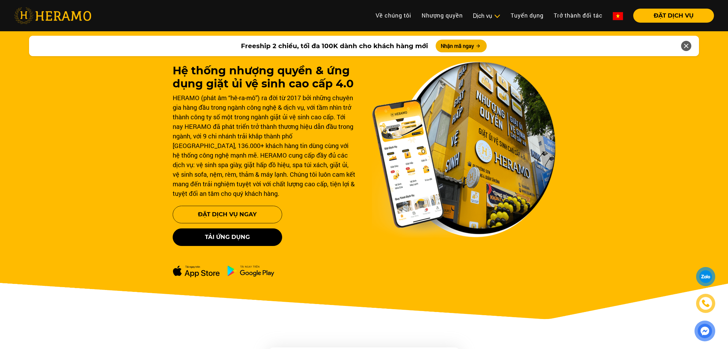  I want to click on span: Freeship 2 chiều, tối đa 100K dành cho khách hàng mới, so click(335, 46).